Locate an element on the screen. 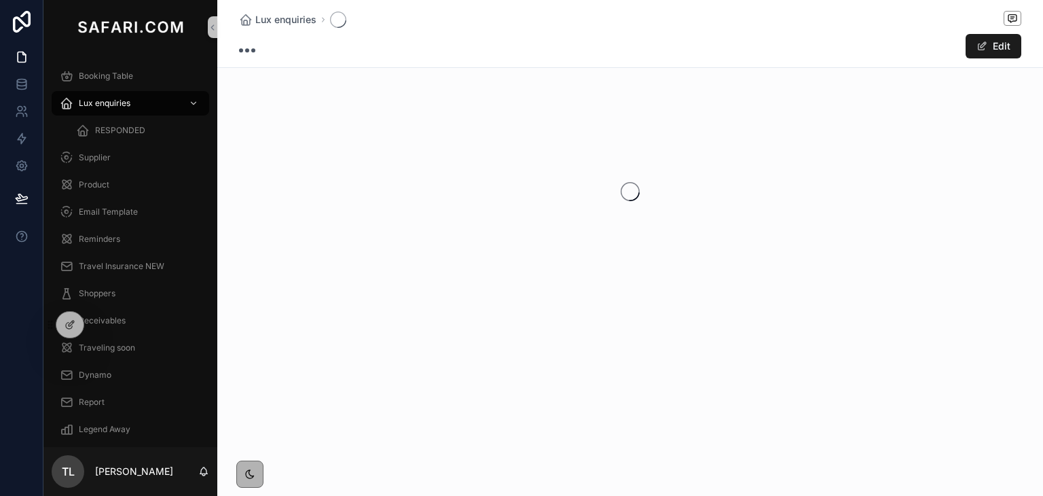 This screenshot has height=496, width=1043. a: Travel Insurance NEW is located at coordinates (130, 266).